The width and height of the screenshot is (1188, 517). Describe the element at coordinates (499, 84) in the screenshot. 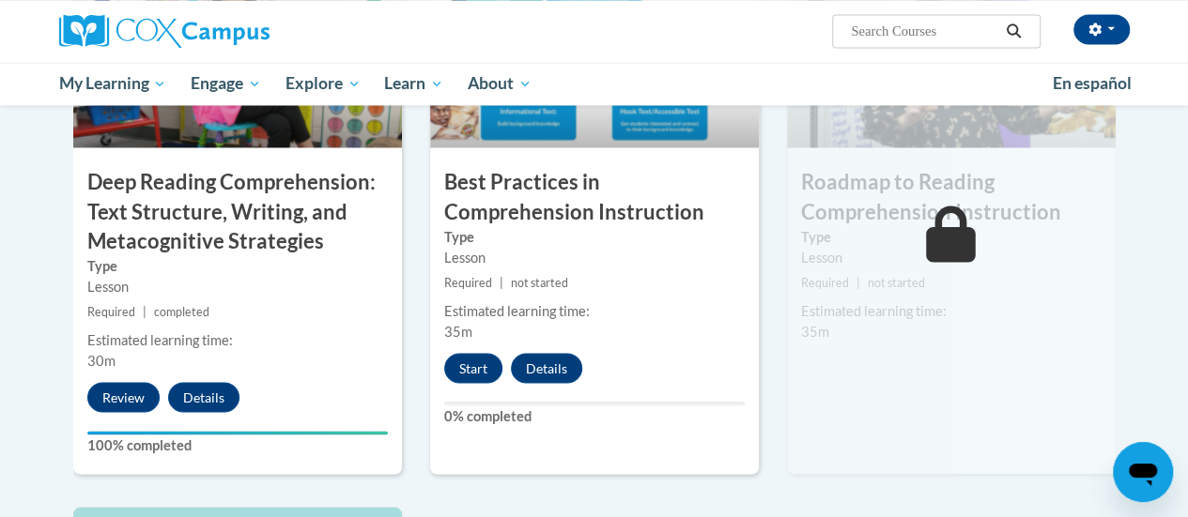

I see `span: About` at that location.